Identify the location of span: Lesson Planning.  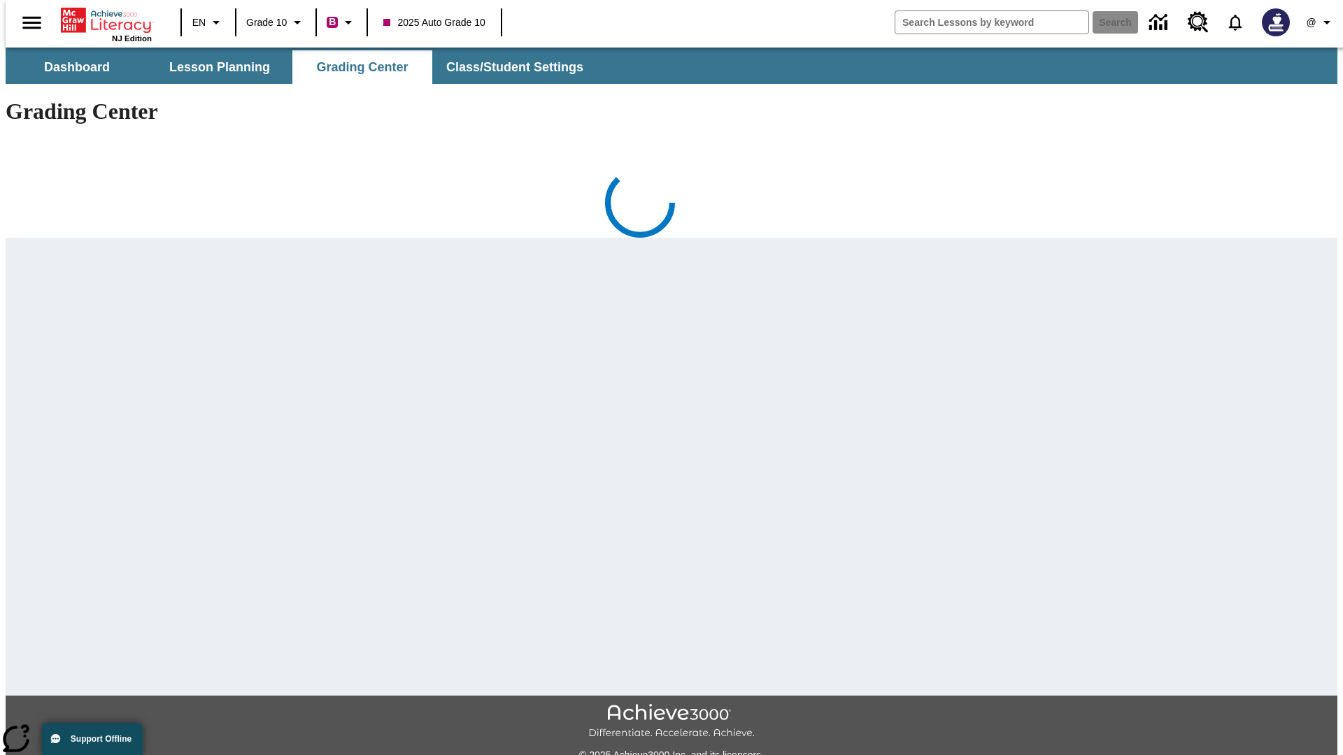
(220, 67).